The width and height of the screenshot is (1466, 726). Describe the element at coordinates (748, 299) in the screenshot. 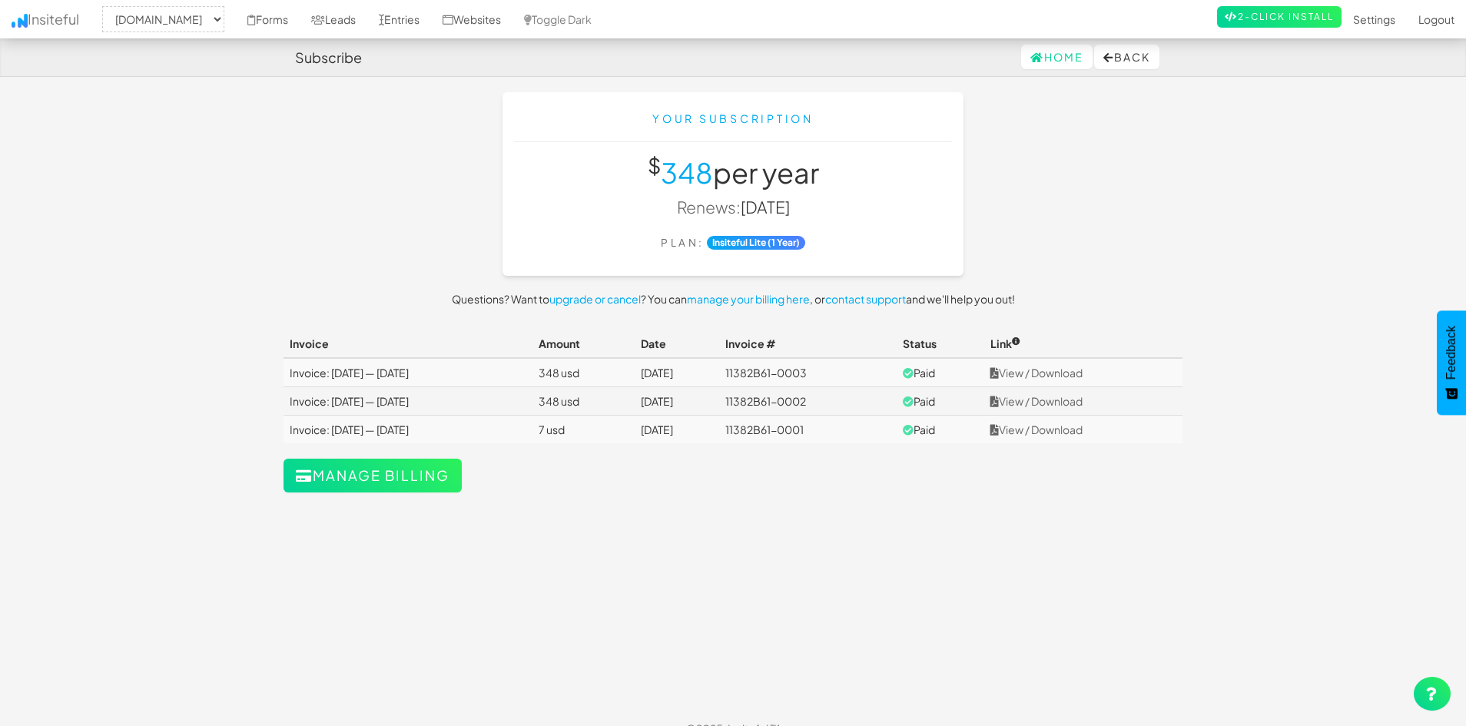

I see `a: manage your billing here` at that location.